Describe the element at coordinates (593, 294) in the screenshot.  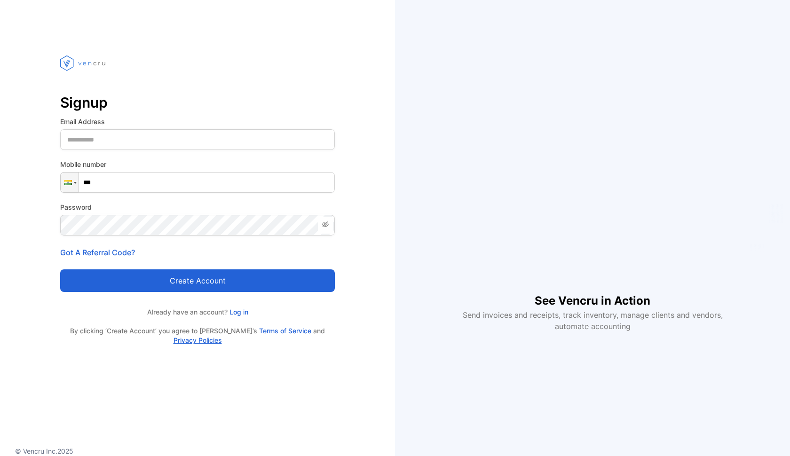
I see `h1: See Vencru in Action` at that location.